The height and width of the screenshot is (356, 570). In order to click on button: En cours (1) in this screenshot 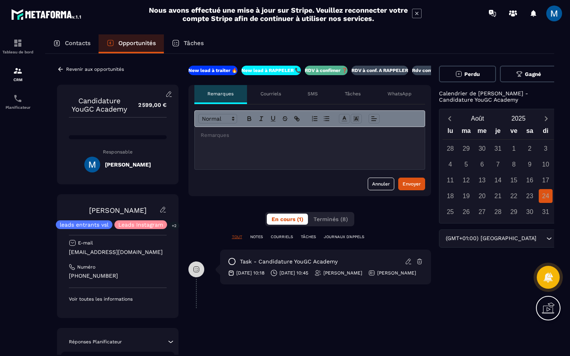, I will do `click(287, 219)`.